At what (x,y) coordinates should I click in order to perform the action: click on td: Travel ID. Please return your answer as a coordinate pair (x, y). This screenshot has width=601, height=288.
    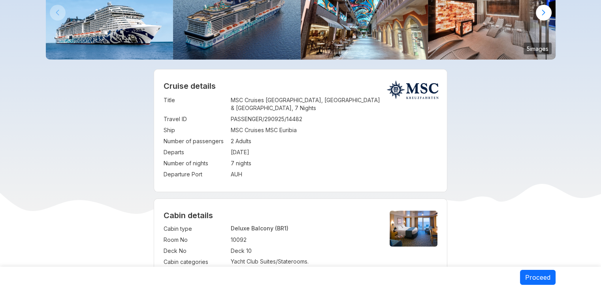
    Looking at the image, I should click on (195, 119).